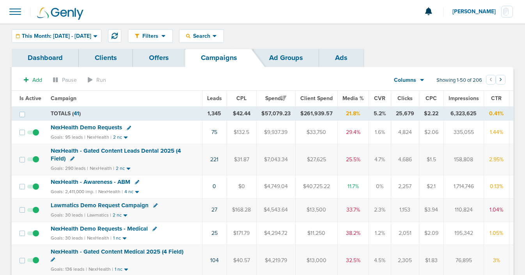 The width and height of the screenshot is (525, 275). Describe the element at coordinates (463, 210) in the screenshot. I see `td: 110,824` at that location.